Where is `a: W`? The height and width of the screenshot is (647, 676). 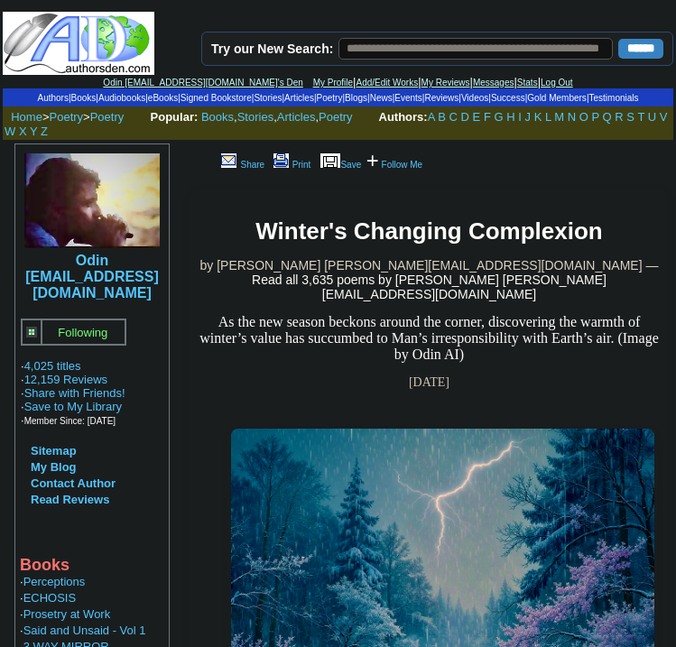 a: W is located at coordinates (10, 131).